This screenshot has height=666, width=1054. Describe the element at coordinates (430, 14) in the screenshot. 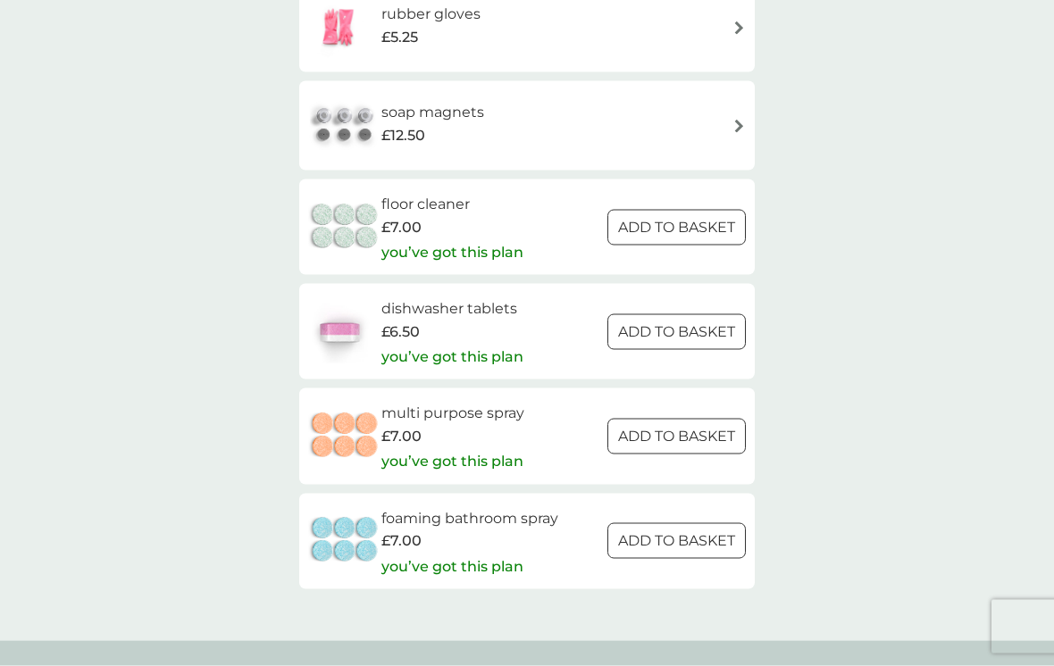

I see `h6: rubber gloves` at that location.